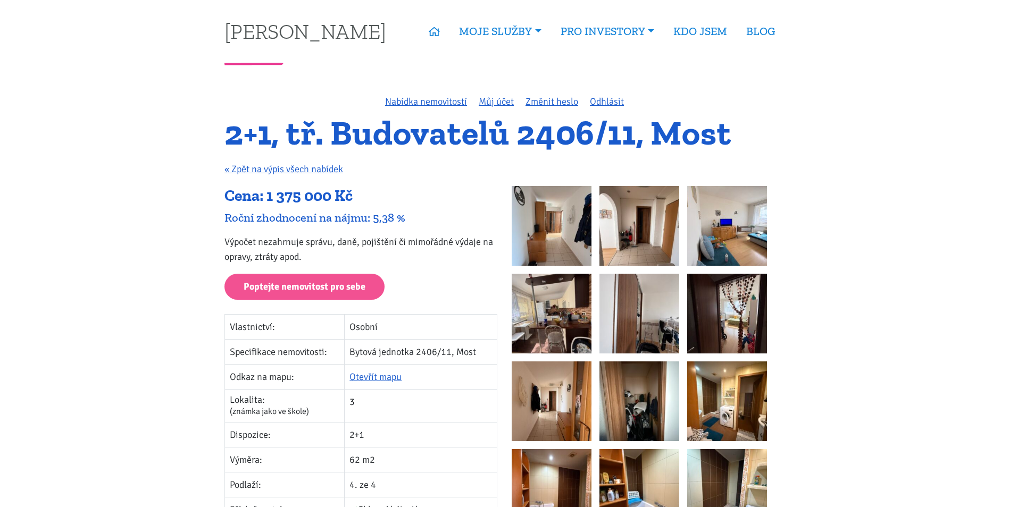 The width and height of the screenshot is (1009, 507). Describe the element at coordinates (421, 352) in the screenshot. I see `td: Bytová jednotka 2406/11, Most` at that location.